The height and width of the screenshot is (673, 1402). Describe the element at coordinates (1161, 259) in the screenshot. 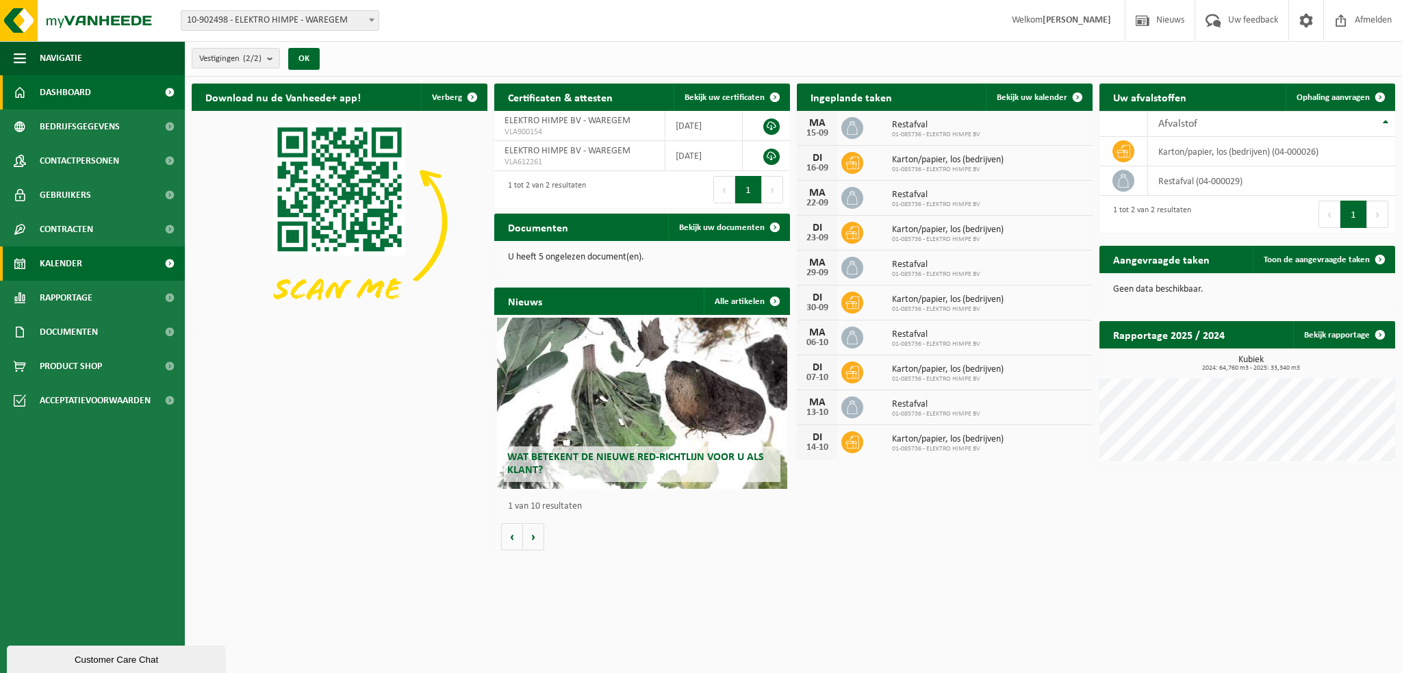

I see `h2: Aangevraagde taken` at that location.